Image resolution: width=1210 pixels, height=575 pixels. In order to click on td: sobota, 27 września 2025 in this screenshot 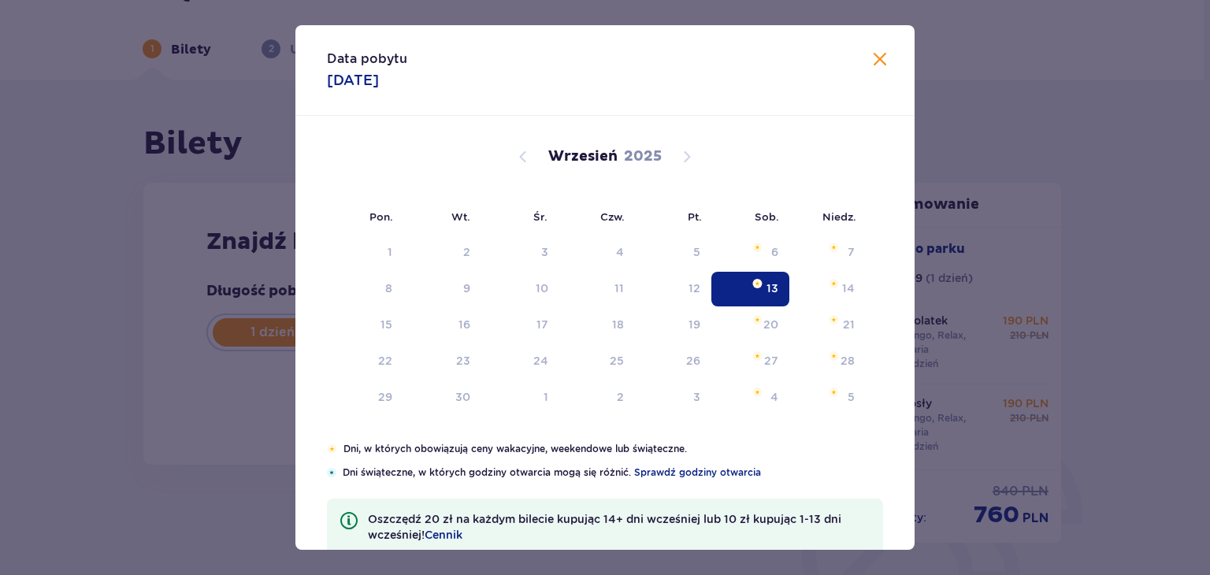, I will do `click(750, 362)`.